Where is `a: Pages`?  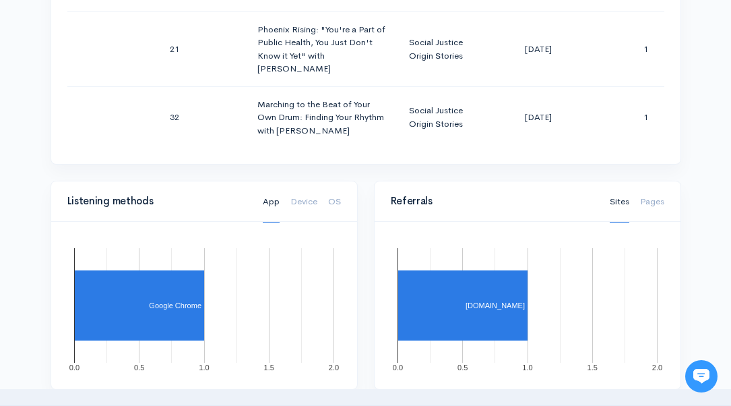
a: Pages is located at coordinates (652, 201).